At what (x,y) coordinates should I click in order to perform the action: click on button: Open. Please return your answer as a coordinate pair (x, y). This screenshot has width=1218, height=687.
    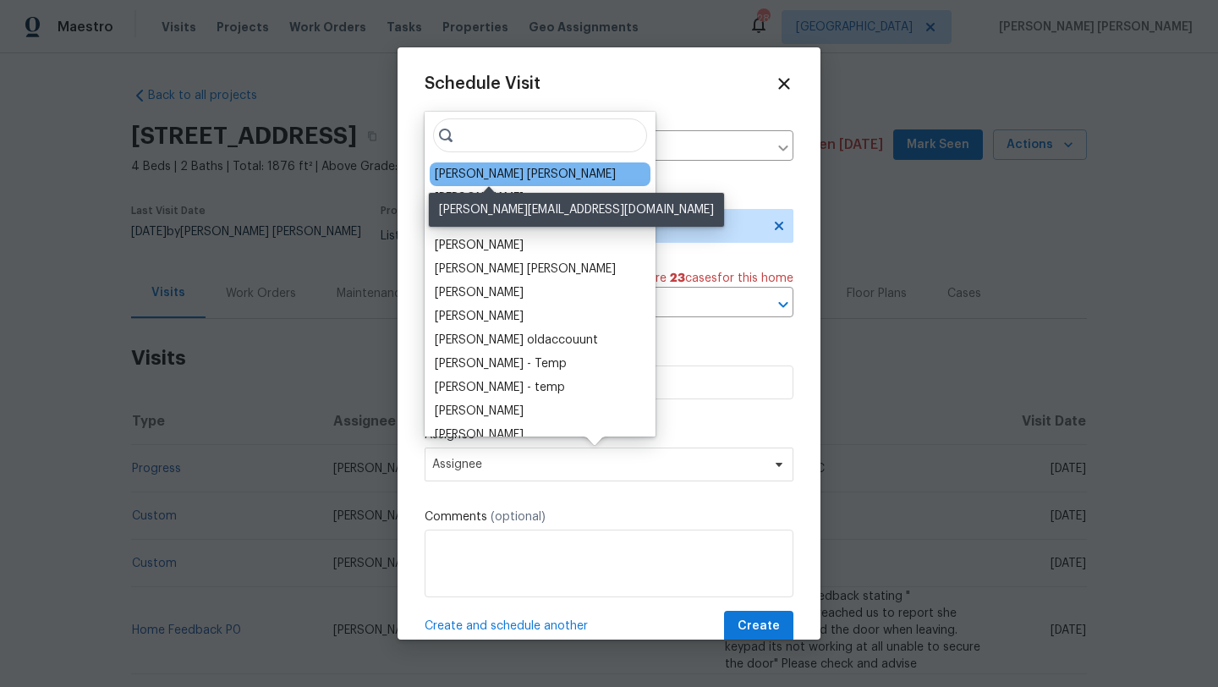
    Looking at the image, I should click on (783, 305).